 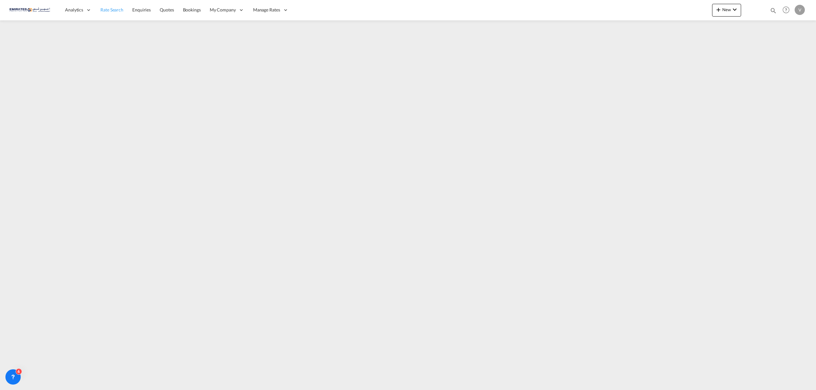 I want to click on button: icon-plus 400-fgNewicon-chevron-down, so click(x=726, y=10).